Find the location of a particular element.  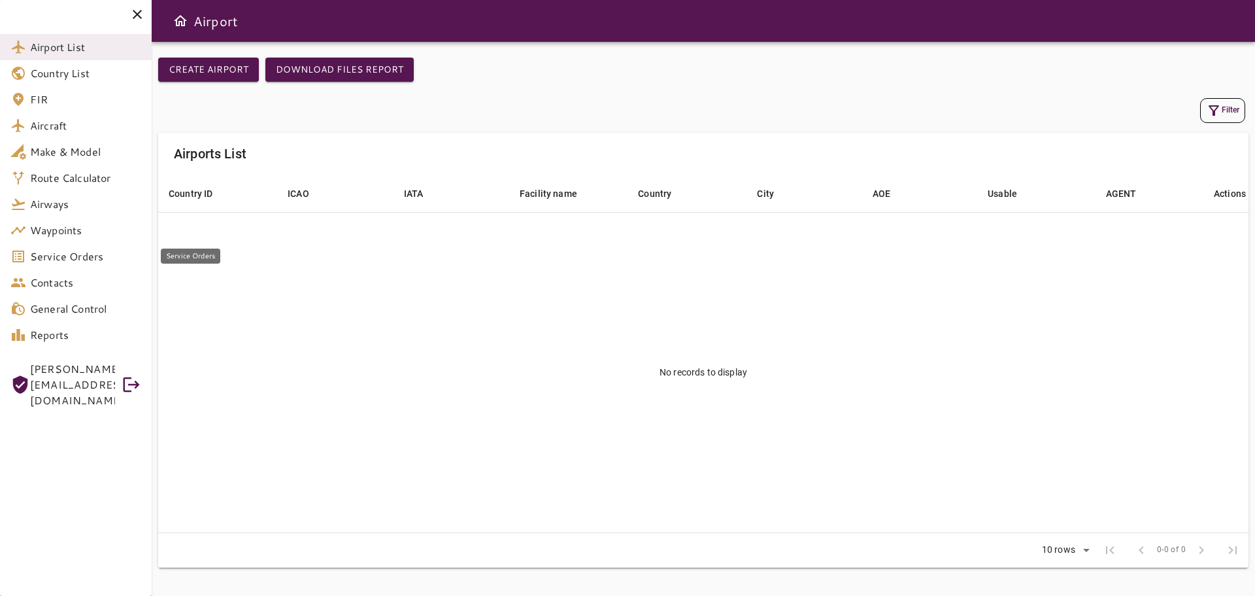

h6: Airports List is located at coordinates (210, 154).